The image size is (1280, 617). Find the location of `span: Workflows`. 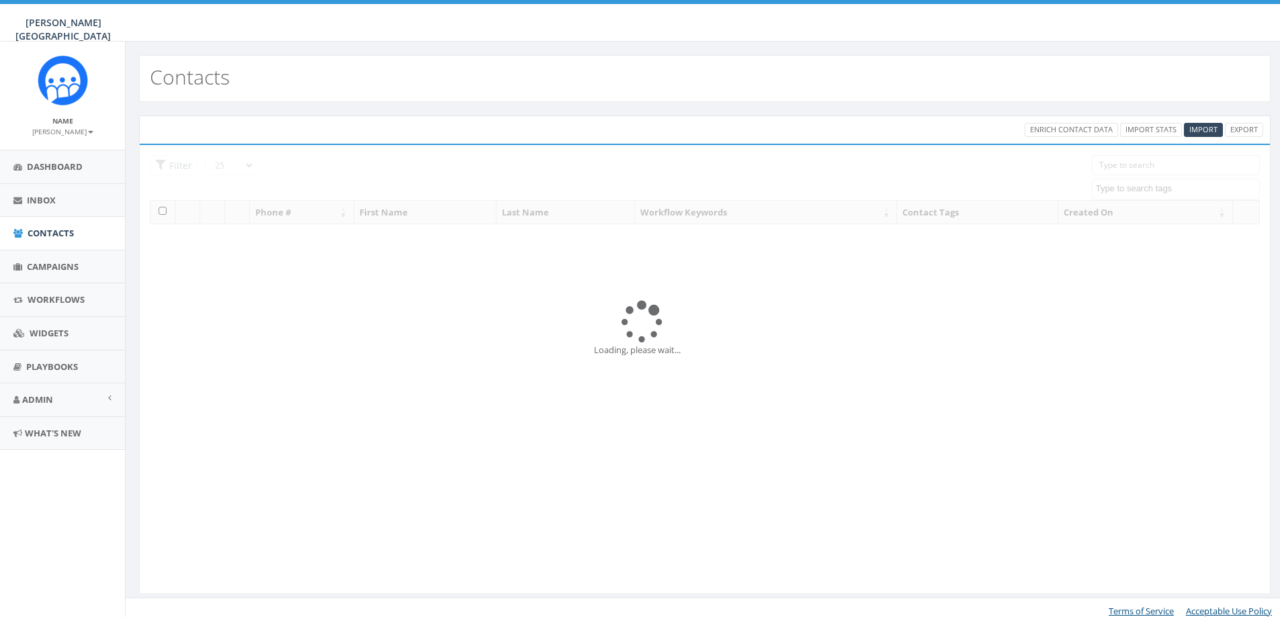

span: Workflows is located at coordinates (56, 300).